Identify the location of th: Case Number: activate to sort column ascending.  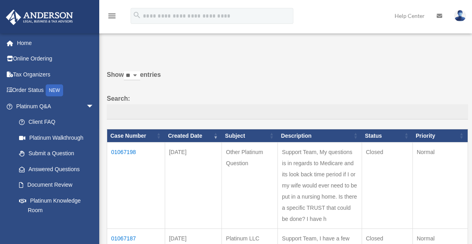
(136, 136).